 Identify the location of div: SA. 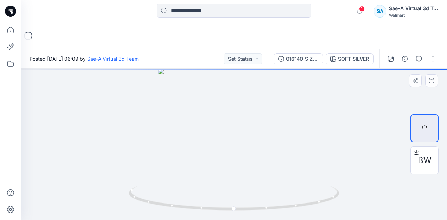
(379, 11).